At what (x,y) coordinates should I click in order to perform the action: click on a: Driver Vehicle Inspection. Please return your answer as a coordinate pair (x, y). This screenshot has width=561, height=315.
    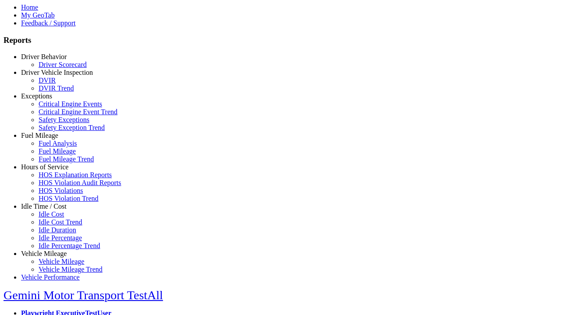
    Looking at the image, I should click on (57, 72).